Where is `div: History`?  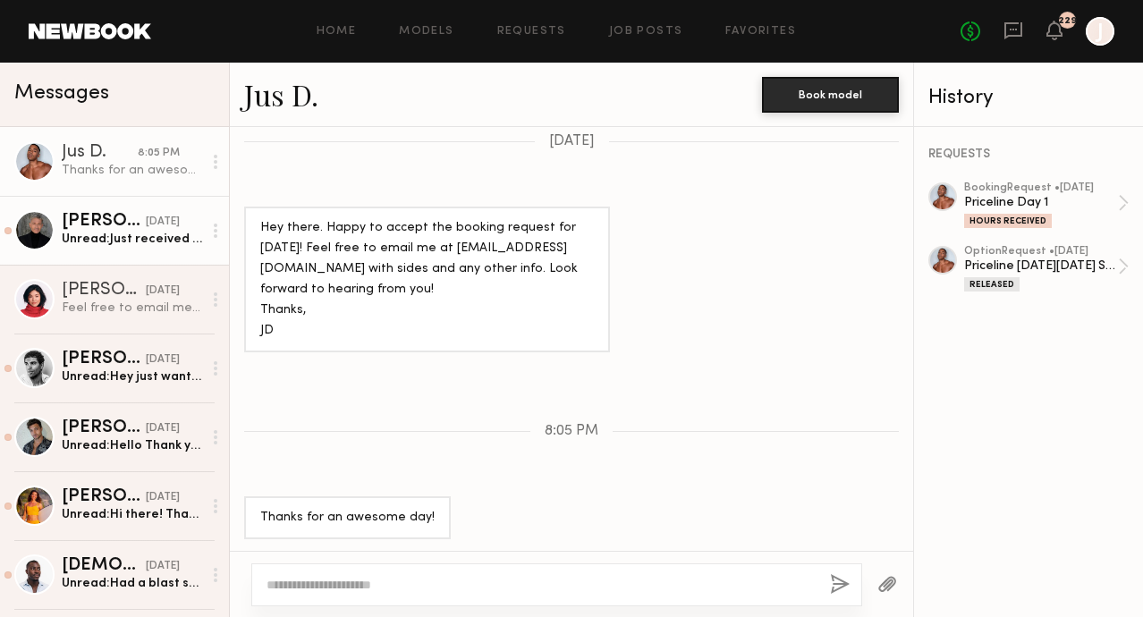 div: History is located at coordinates (1029, 98).